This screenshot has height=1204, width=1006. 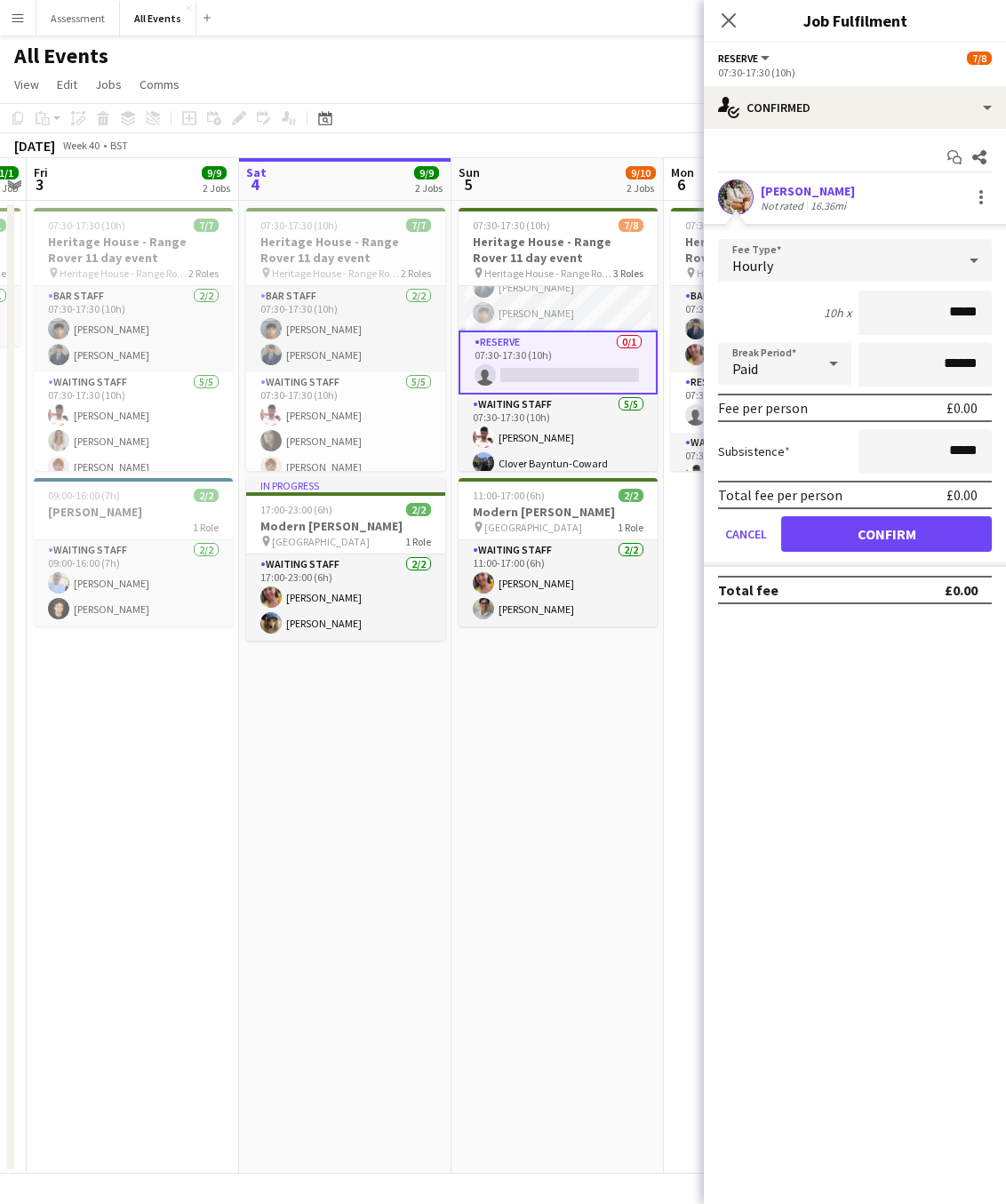 What do you see at coordinates (27, 85) in the screenshot?
I see `span: View` at bounding box center [27, 85].